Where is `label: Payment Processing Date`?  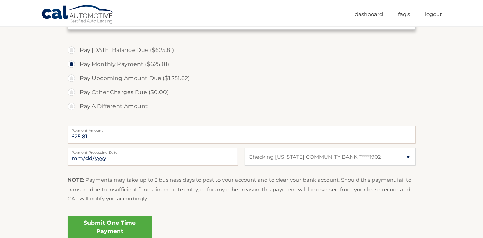 label: Payment Processing Date is located at coordinates (153, 151).